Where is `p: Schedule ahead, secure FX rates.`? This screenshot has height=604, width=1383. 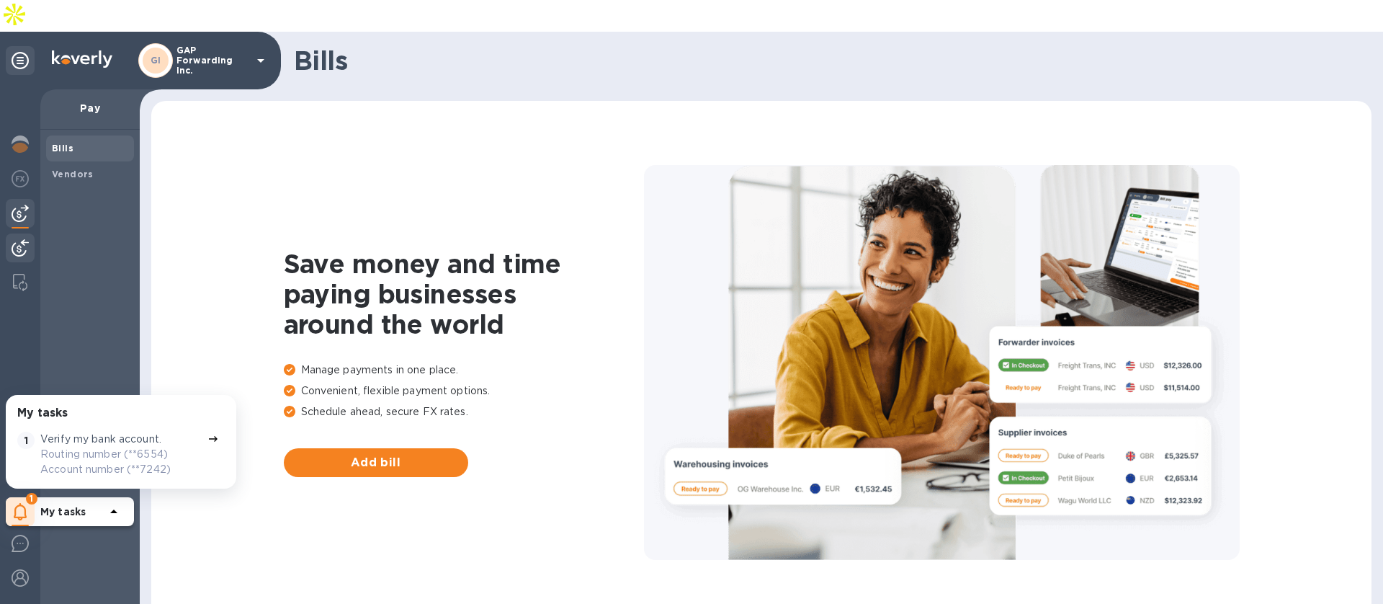 p: Schedule ahead, secure FX rates. is located at coordinates (464, 411).